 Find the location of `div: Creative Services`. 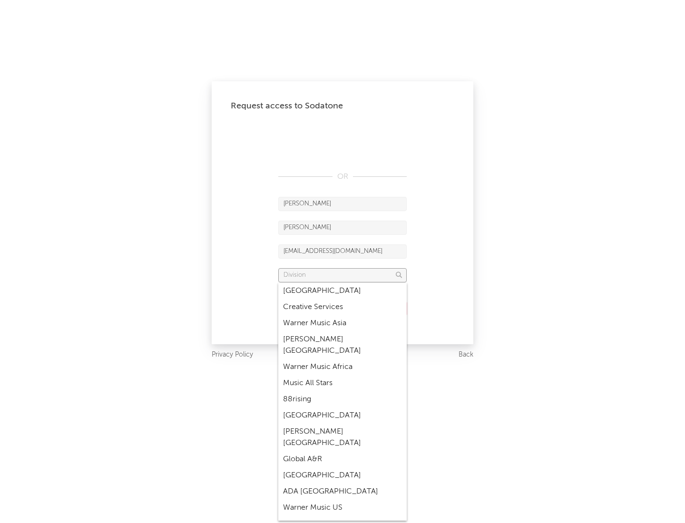

div: Creative Services is located at coordinates (342, 307).